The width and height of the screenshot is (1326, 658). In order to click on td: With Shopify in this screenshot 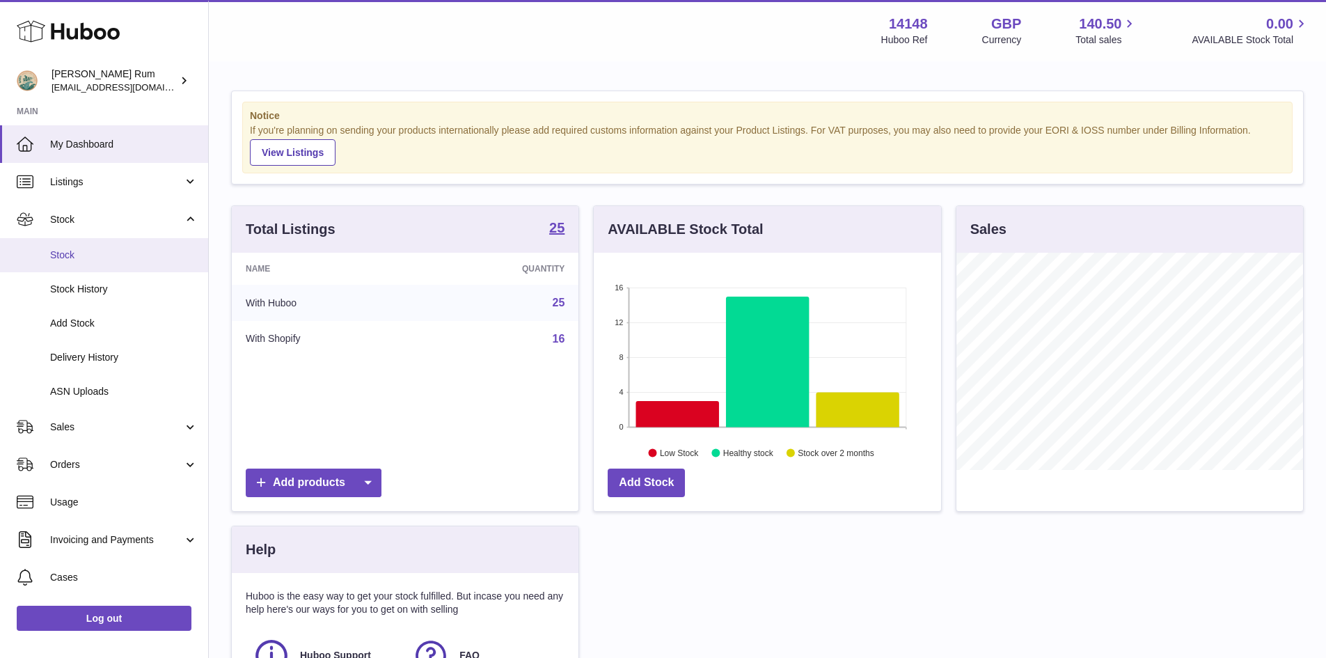, I will do `click(325, 339)`.